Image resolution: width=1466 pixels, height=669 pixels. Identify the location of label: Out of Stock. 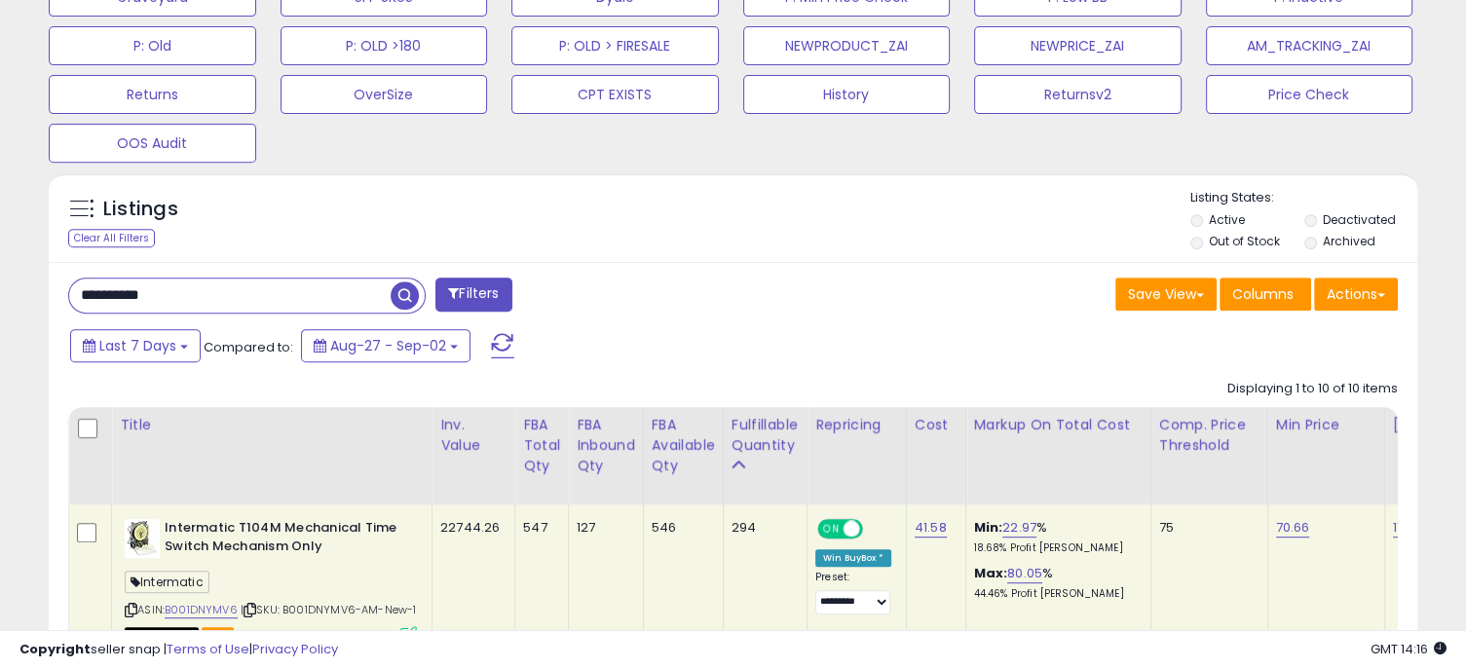
(1243, 241).